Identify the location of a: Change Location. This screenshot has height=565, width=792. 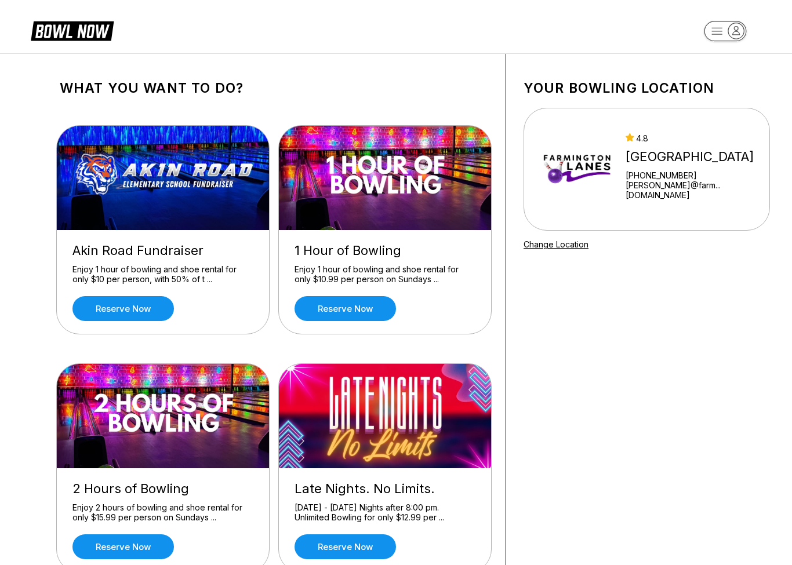
(556, 244).